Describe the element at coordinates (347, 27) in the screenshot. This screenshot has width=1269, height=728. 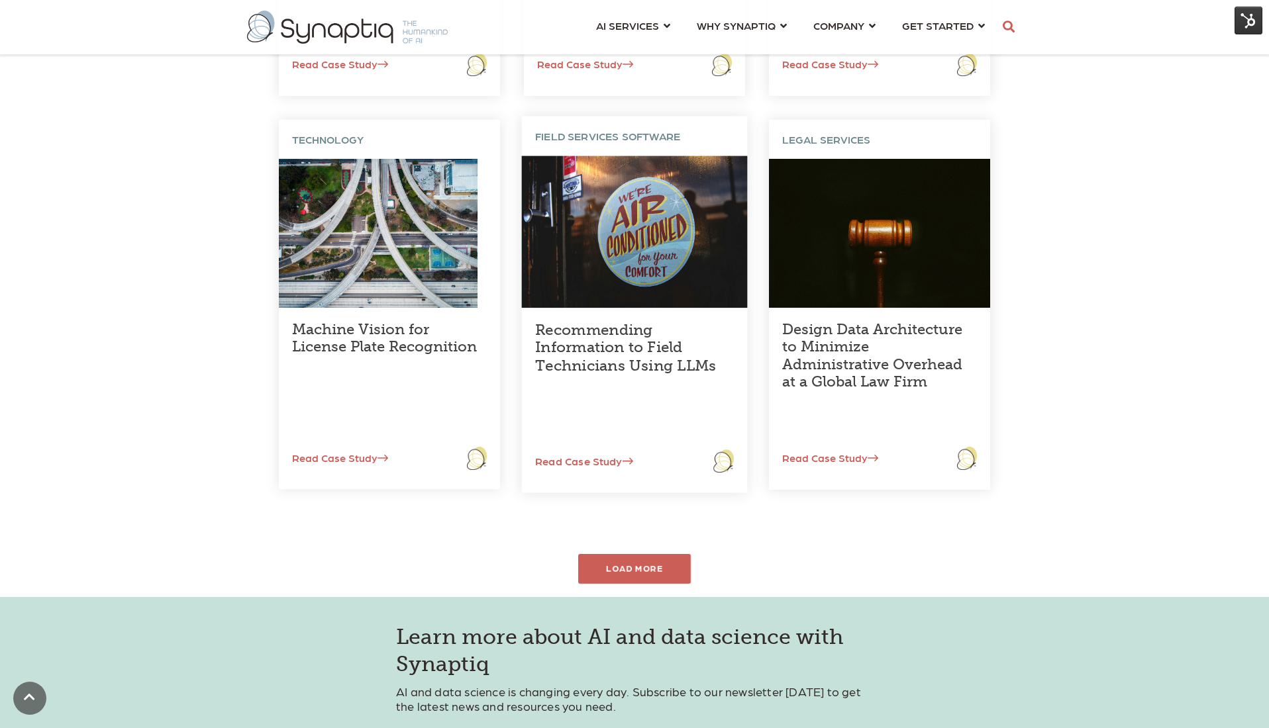
I see `img: synaptiq logo-2` at that location.